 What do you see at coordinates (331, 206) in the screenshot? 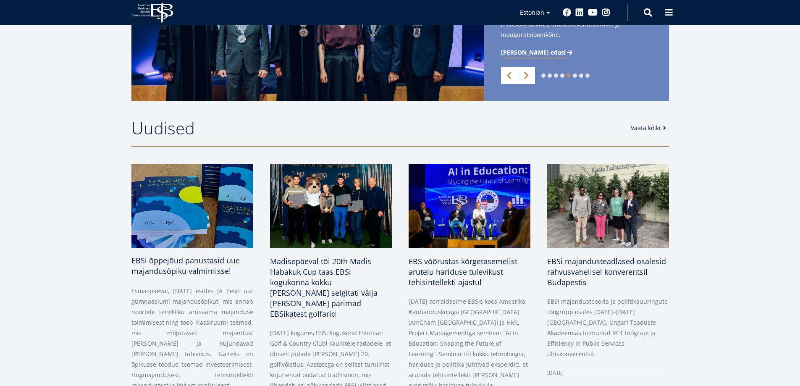
I see `img: 20th Madis Habakuk Cup` at bounding box center [331, 206].